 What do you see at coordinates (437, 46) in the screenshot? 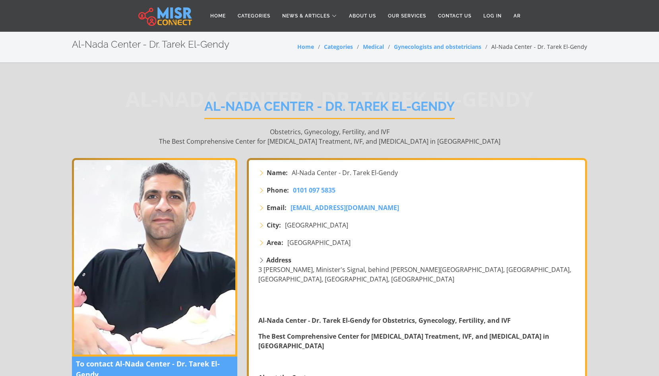
I see `a: Gynecologists and obstetricians` at bounding box center [437, 46].